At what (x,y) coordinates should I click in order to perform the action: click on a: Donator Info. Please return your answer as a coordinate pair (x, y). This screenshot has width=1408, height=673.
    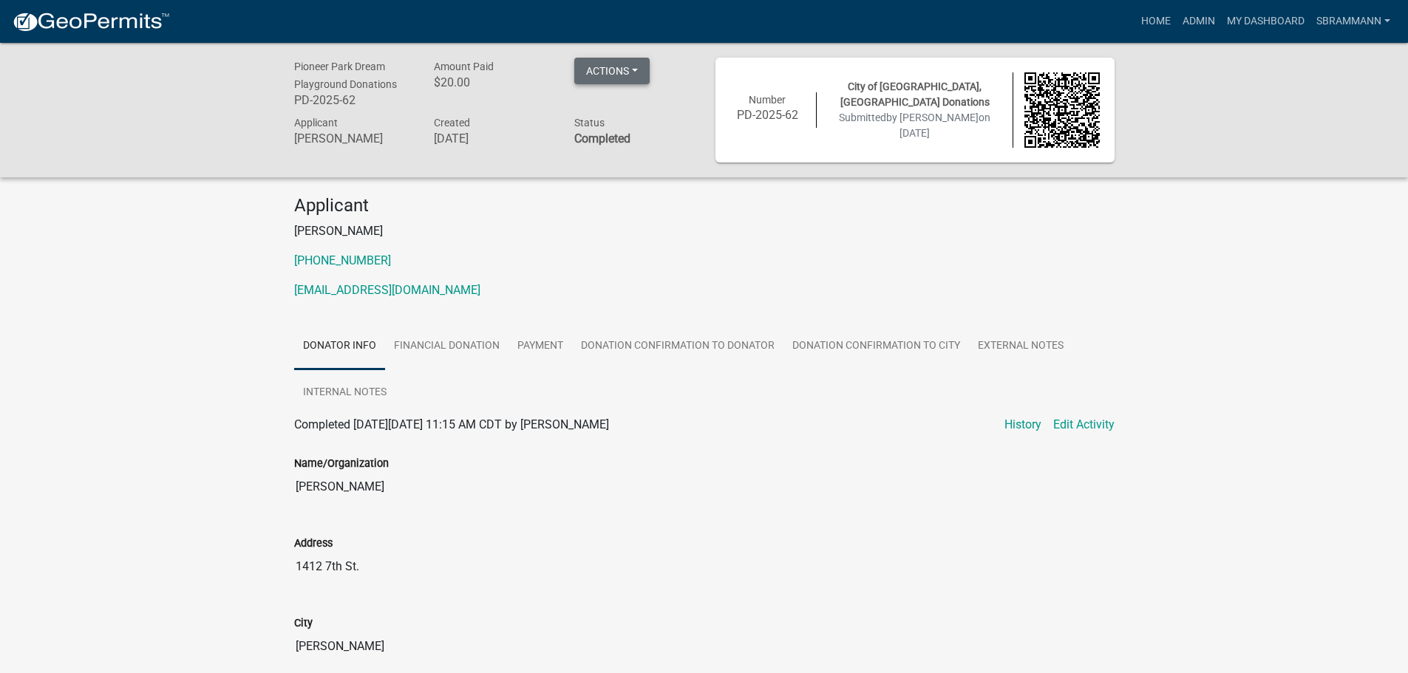
    Looking at the image, I should click on (339, 347).